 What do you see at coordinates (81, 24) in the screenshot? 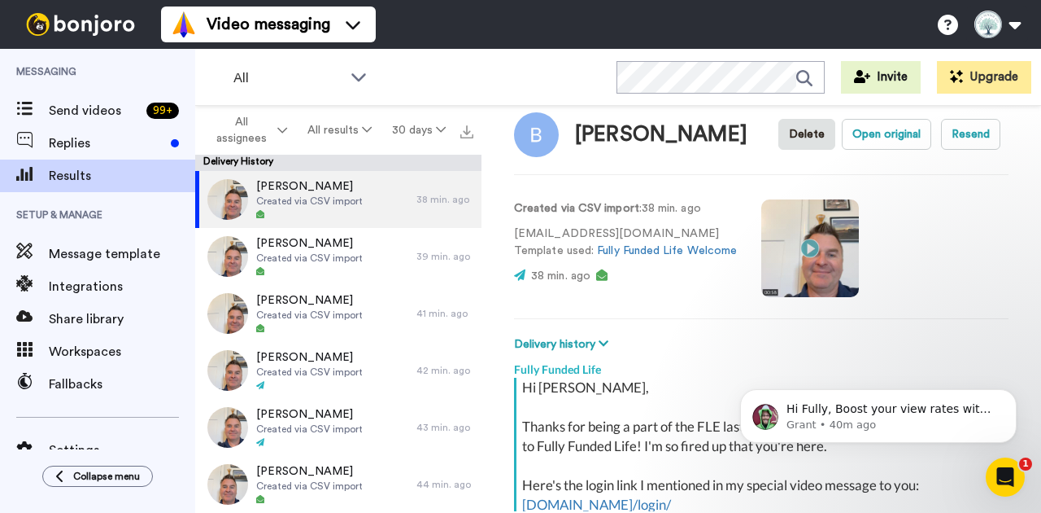
I see `img: bj-logo-header-white.svg` at bounding box center [81, 24].